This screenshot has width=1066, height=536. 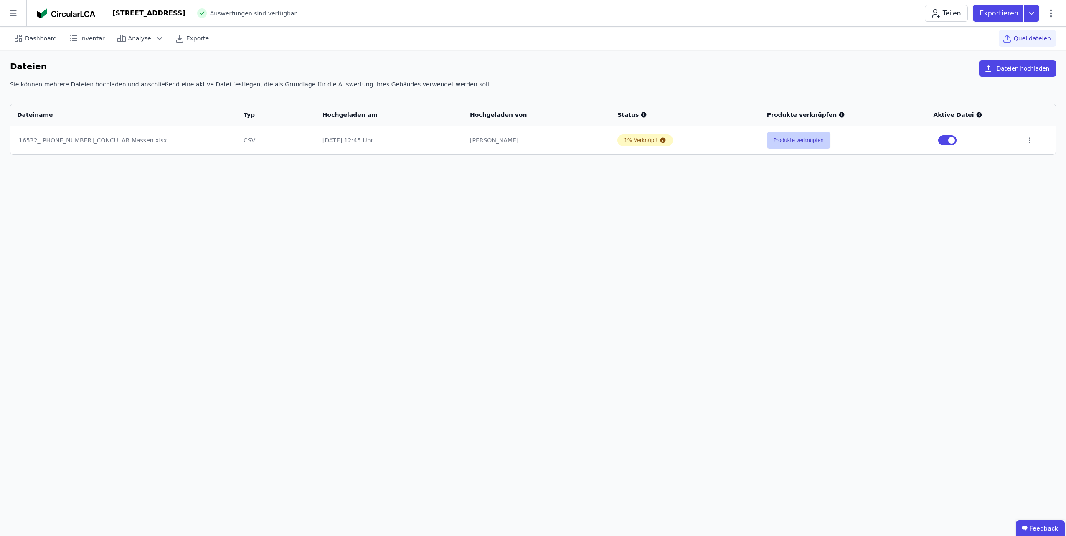 I want to click on div: Produkte verknüpfen, so click(x=843, y=115).